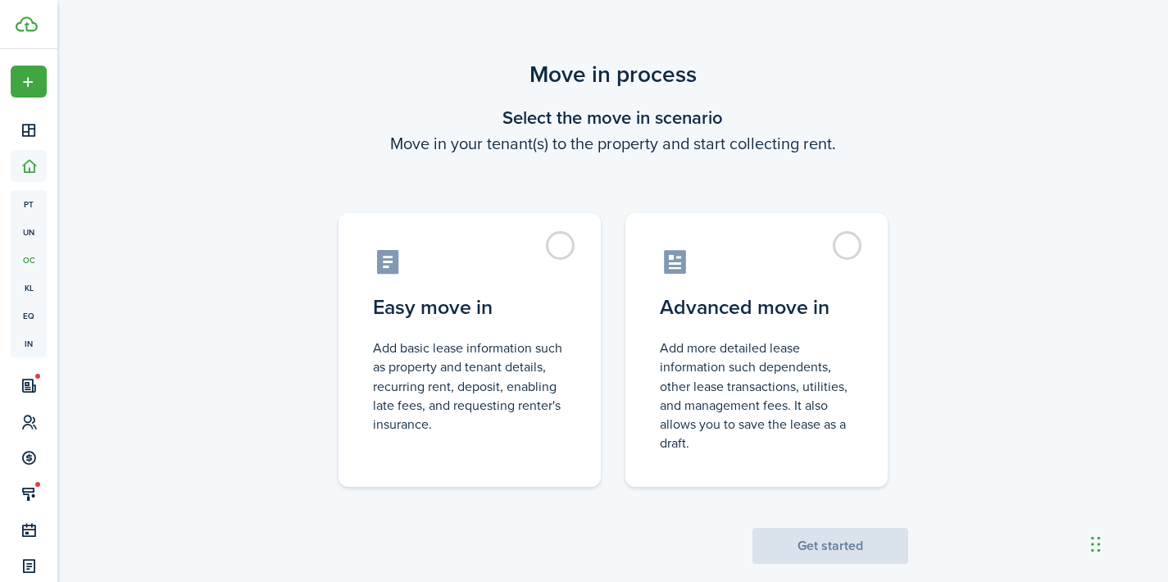 The image size is (1168, 582). I want to click on img: TenantCloud, so click(26, 24).